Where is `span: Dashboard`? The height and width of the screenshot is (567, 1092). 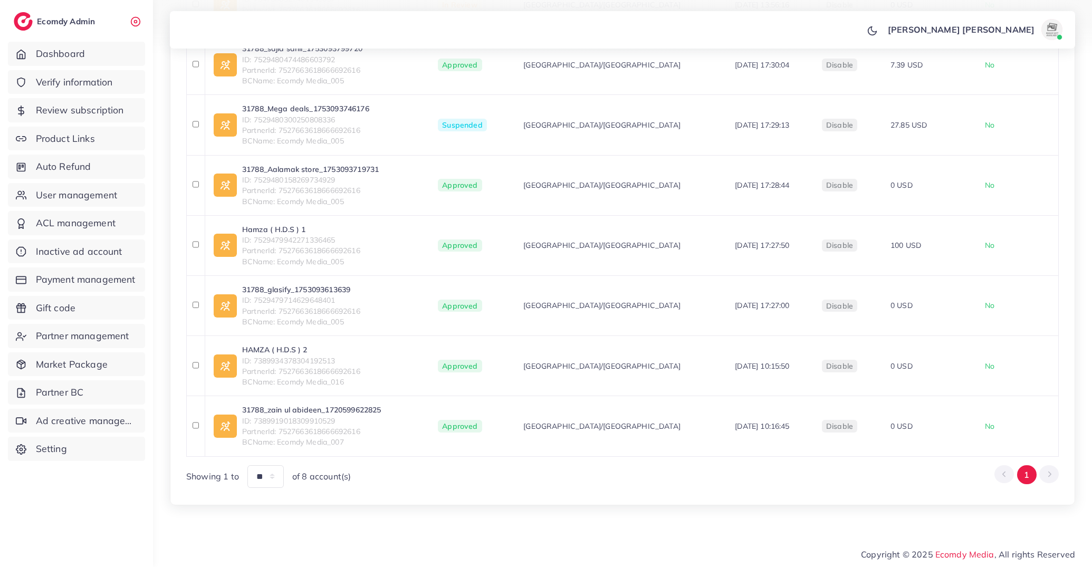 span: Dashboard is located at coordinates (60, 54).